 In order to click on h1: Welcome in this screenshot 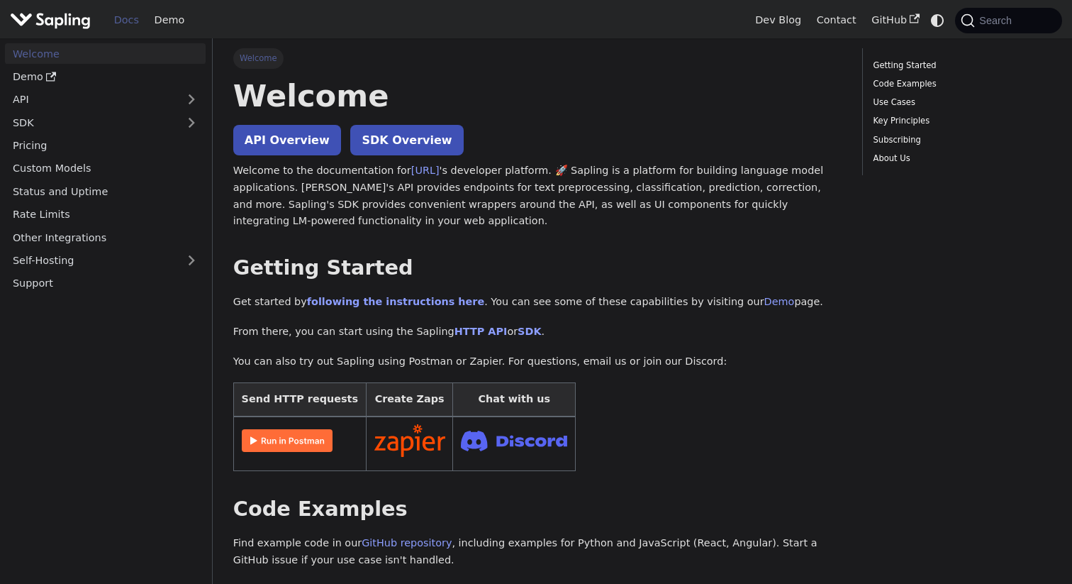, I will do `click(538, 96)`.